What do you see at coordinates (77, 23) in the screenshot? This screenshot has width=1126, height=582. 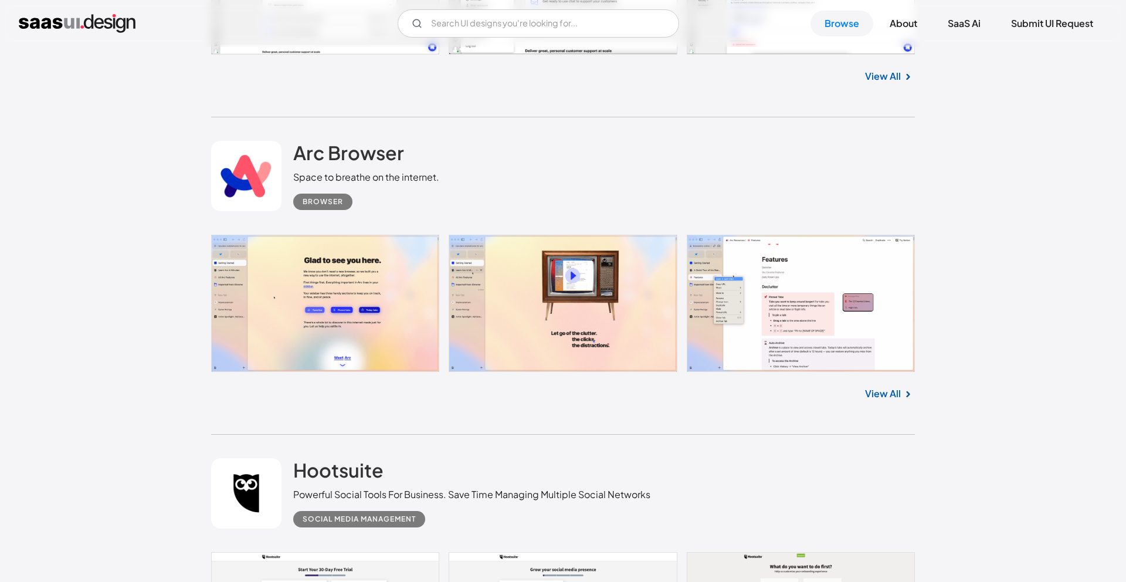 I see `a: home` at bounding box center [77, 23].